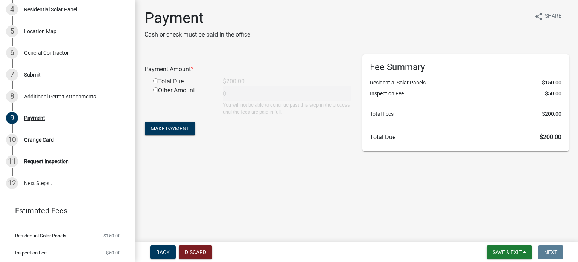 The height and width of the screenshot is (262, 578). I want to click on div: 9, so click(12, 118).